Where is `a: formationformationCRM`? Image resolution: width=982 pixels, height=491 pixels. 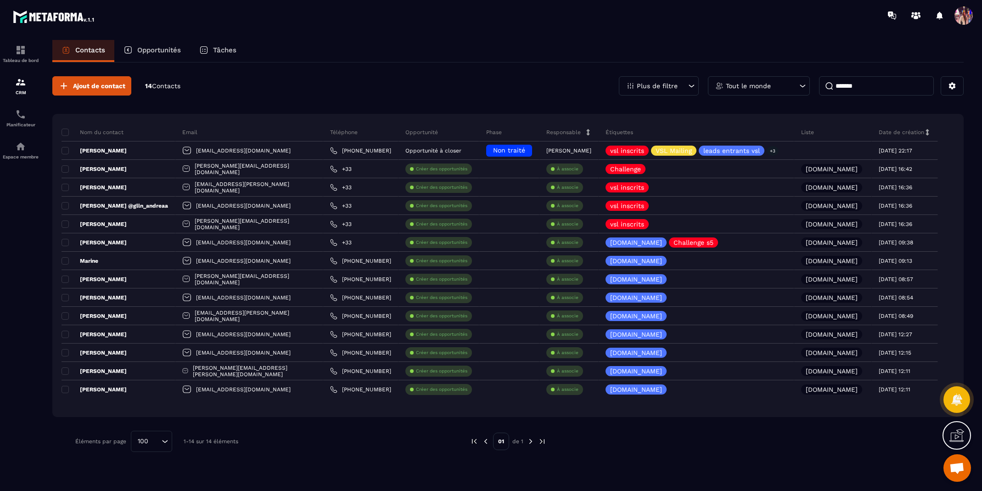
a: formationformationCRM is located at coordinates (21, 86).